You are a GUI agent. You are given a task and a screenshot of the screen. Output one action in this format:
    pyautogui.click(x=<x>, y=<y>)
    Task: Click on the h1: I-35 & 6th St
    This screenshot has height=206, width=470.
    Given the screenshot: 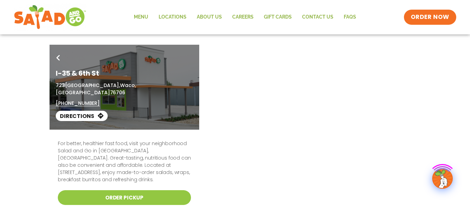 What is the action you would take?
    pyautogui.click(x=124, y=73)
    